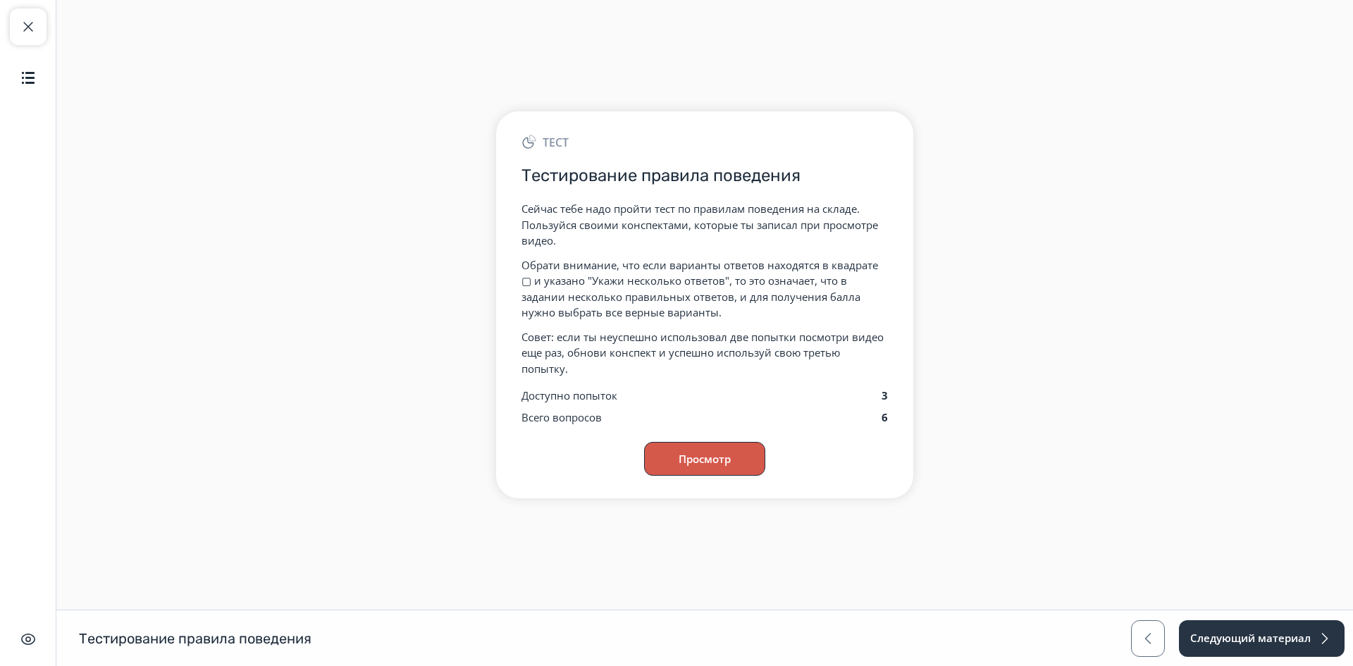 The width and height of the screenshot is (1353, 666). Describe the element at coordinates (705, 459) in the screenshot. I see `button: Просмотр` at that location.